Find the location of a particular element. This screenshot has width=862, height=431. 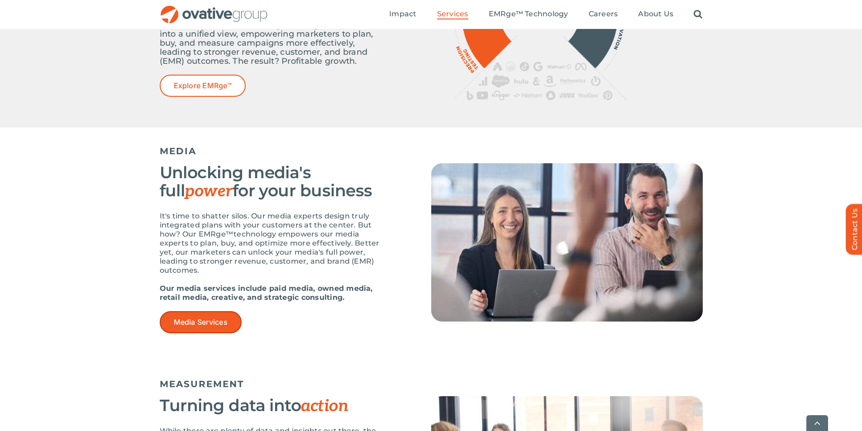

span: Services is located at coordinates (453, 14).